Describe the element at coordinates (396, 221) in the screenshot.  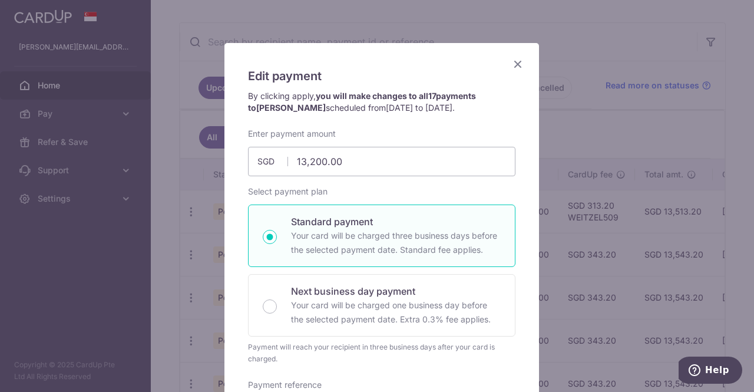
I see `p: Standard payment` at that location.